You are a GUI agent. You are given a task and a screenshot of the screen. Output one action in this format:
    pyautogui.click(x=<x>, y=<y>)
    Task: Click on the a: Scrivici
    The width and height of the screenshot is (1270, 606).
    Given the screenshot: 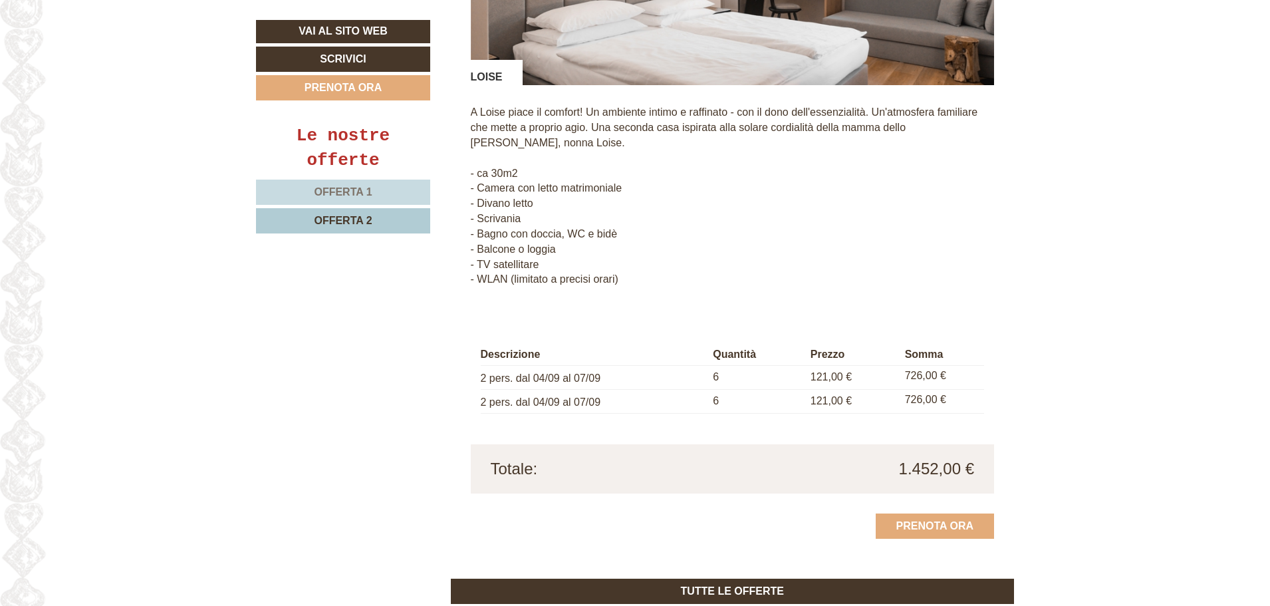 What is the action you would take?
    pyautogui.click(x=343, y=59)
    